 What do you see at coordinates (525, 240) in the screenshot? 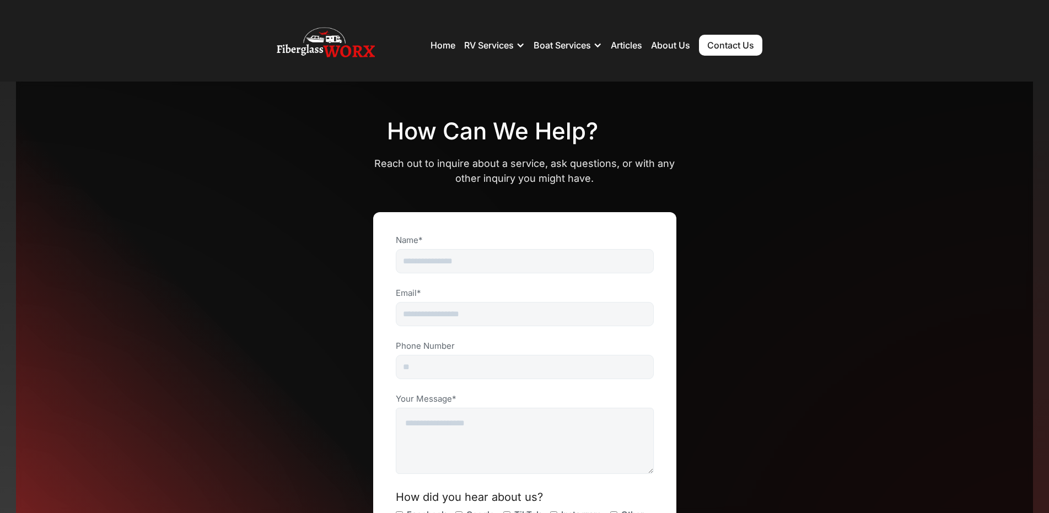
I see `label: Name*` at bounding box center [525, 240].